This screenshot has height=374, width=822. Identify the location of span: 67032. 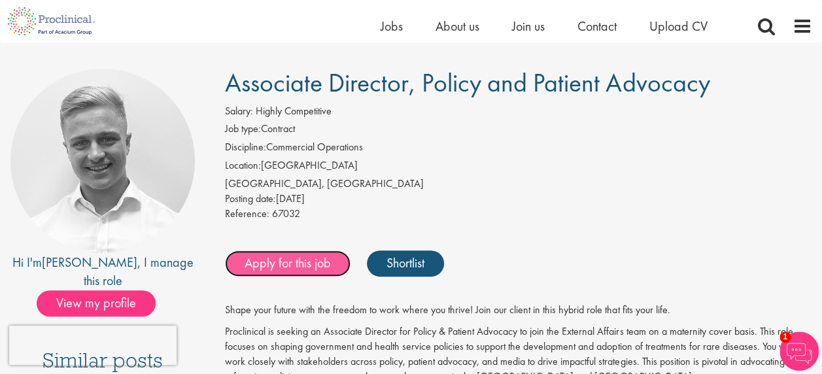
(286, 213).